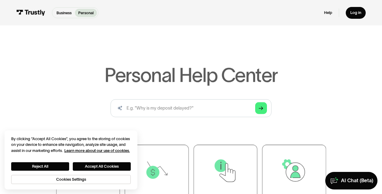 The image size is (382, 194). What do you see at coordinates (328, 13) in the screenshot?
I see `a: Help` at bounding box center [328, 13].